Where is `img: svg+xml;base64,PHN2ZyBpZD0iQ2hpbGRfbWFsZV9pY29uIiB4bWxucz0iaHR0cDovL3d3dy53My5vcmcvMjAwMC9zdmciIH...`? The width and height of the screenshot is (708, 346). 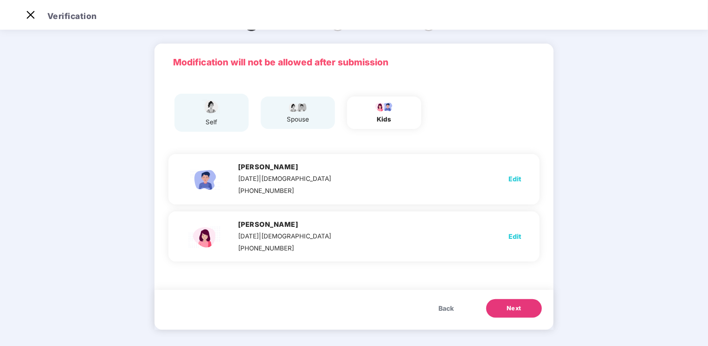
img: svg+xml;base64,PHN2ZyBpZD0iQ2hpbGRfbWFsZV9pY29uIiB4bWxucz0iaHR0cDovL3d3dy53My5vcmcvMjAwMC9zdmciIH... is located at coordinates (205, 179).